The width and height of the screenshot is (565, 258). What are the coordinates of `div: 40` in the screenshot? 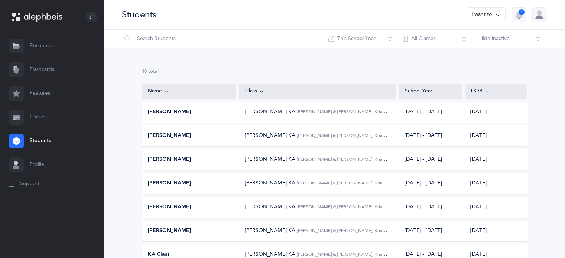 It's located at (335, 72).